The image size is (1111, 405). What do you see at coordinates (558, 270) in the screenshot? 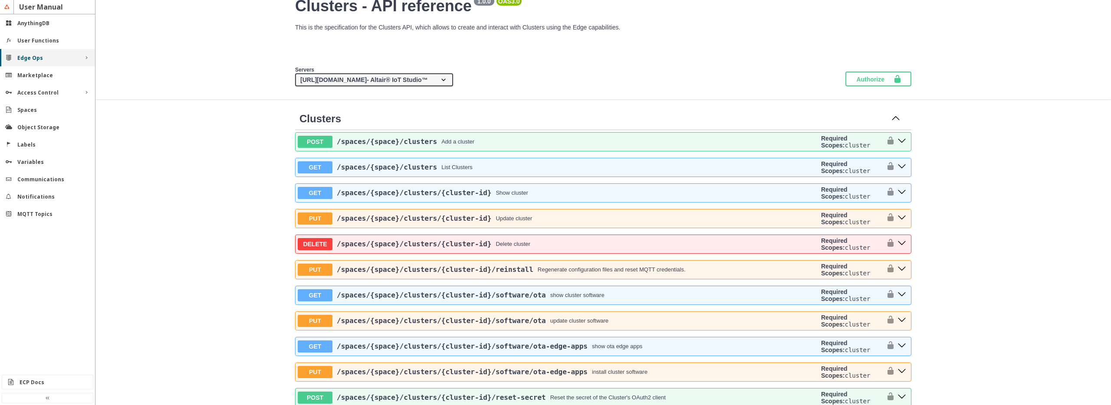
I see `button: PUT/spaces/{space}/clusters/{cluster-id}/reinstallRegenerate configuration files and reset MQTT c...` at bounding box center [558, 270].